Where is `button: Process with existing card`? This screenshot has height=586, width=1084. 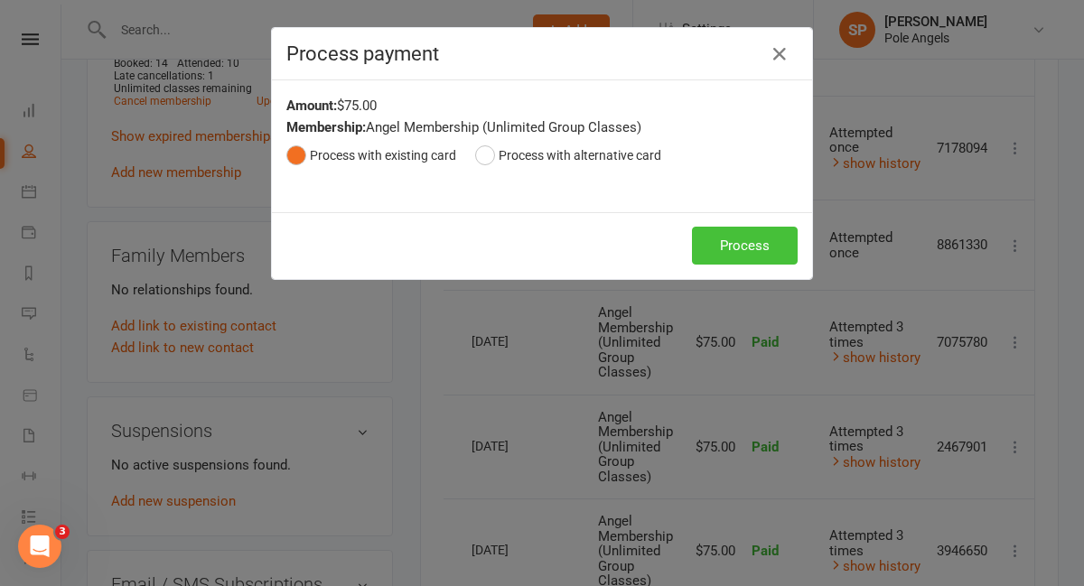 button: Process with existing card is located at coordinates (371, 155).